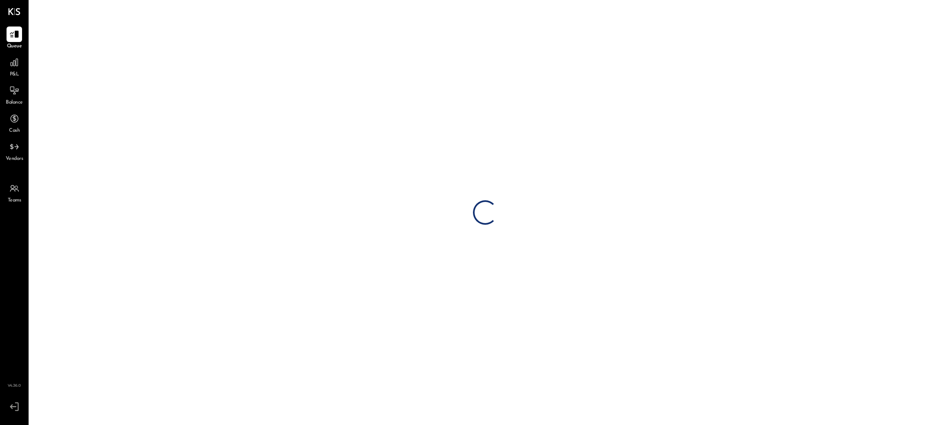  I want to click on span: Cash, so click(14, 131).